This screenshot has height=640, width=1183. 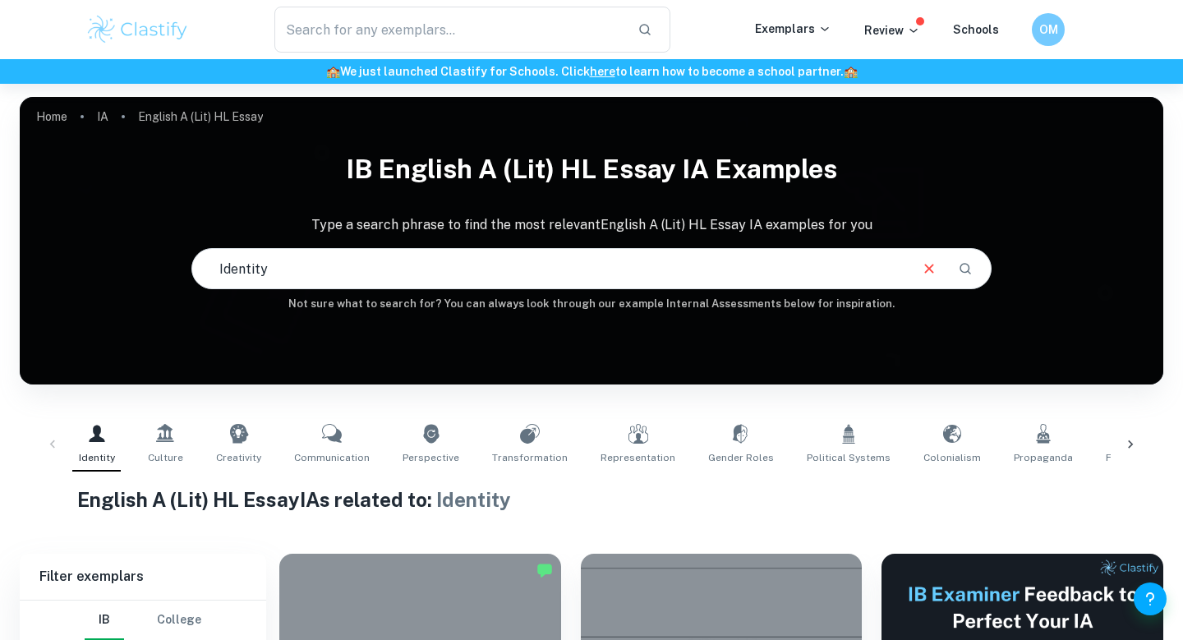 What do you see at coordinates (550, 269) in the screenshot?
I see `input: E.g. Frankenstein analysis, Kafka topographic descriptions, reader's perception...` at bounding box center [550, 269].